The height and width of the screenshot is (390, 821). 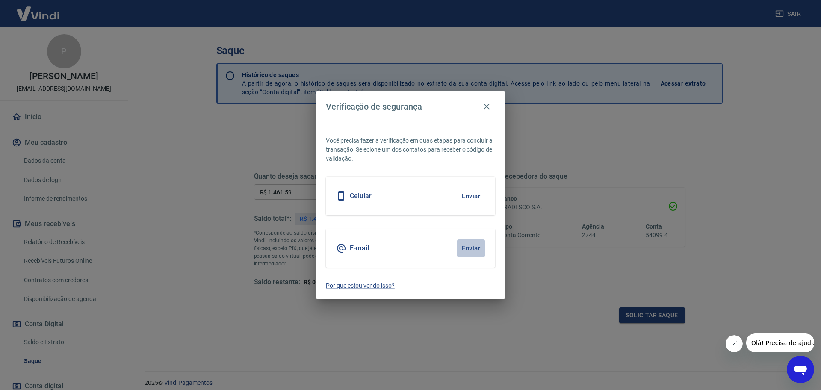 What do you see at coordinates (411, 285) in the screenshot?
I see `a: Por que estou vendo isso?` at bounding box center [411, 285].